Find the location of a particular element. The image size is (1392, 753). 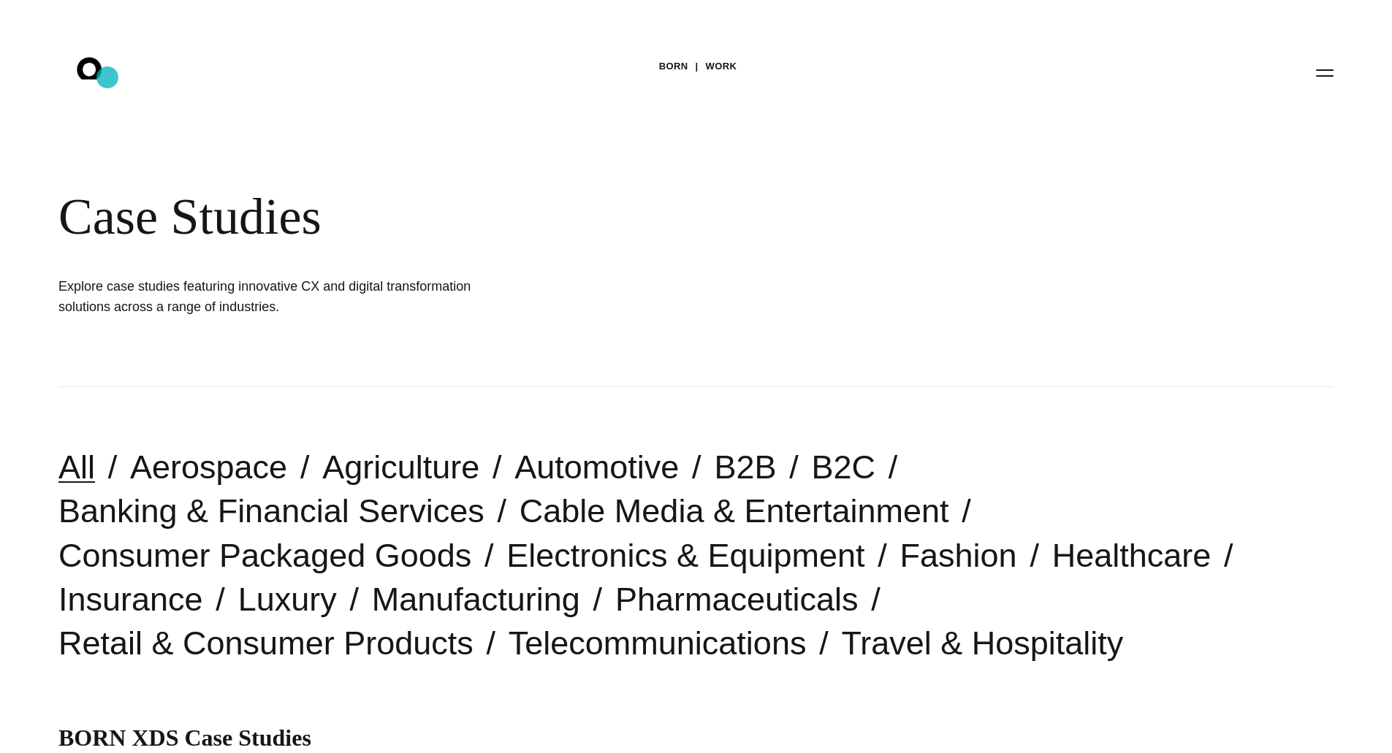

a: Retail & Consumer Products is located at coordinates (266, 643).